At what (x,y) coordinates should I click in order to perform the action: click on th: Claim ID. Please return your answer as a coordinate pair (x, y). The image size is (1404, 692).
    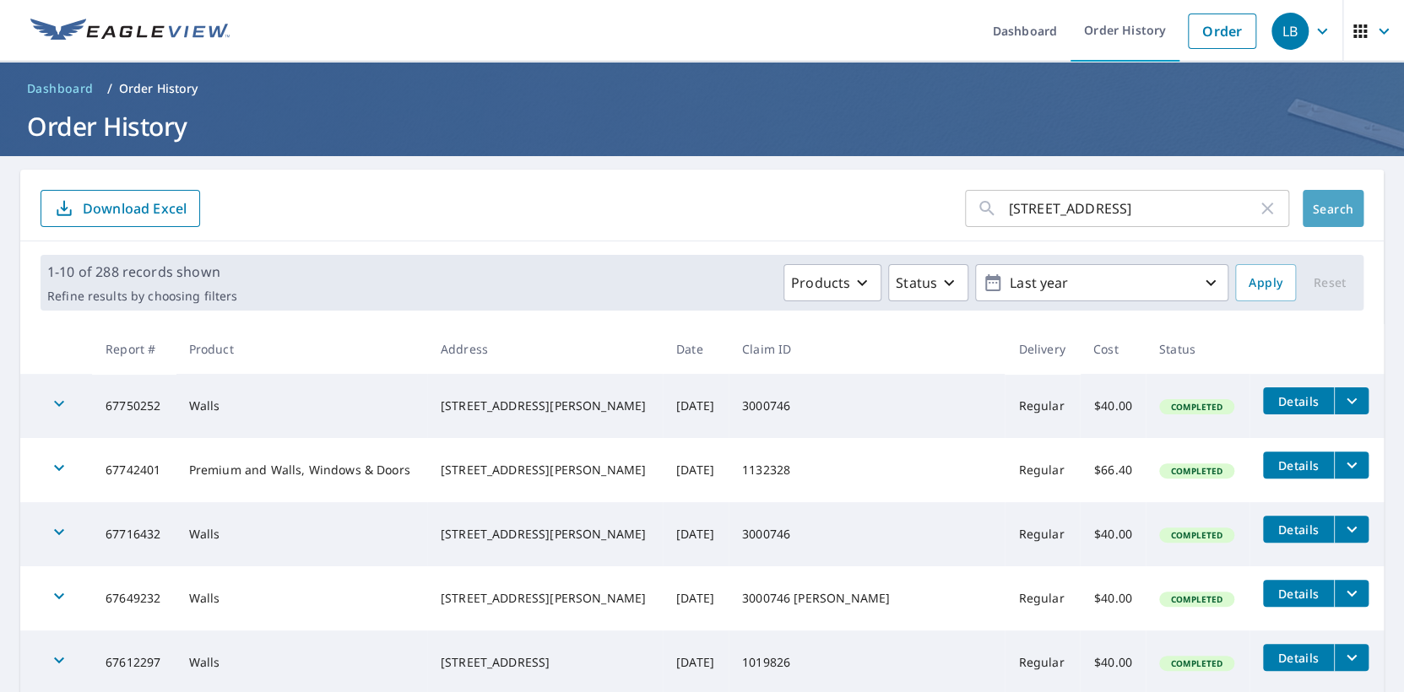
    Looking at the image, I should click on (867, 349).